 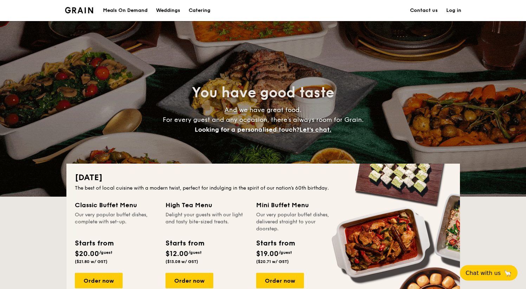 What do you see at coordinates (263, 120) in the screenshot?
I see `span: And we have great food. For every guest and any occasion, there’s always room for Grain.` at bounding box center [263, 120].